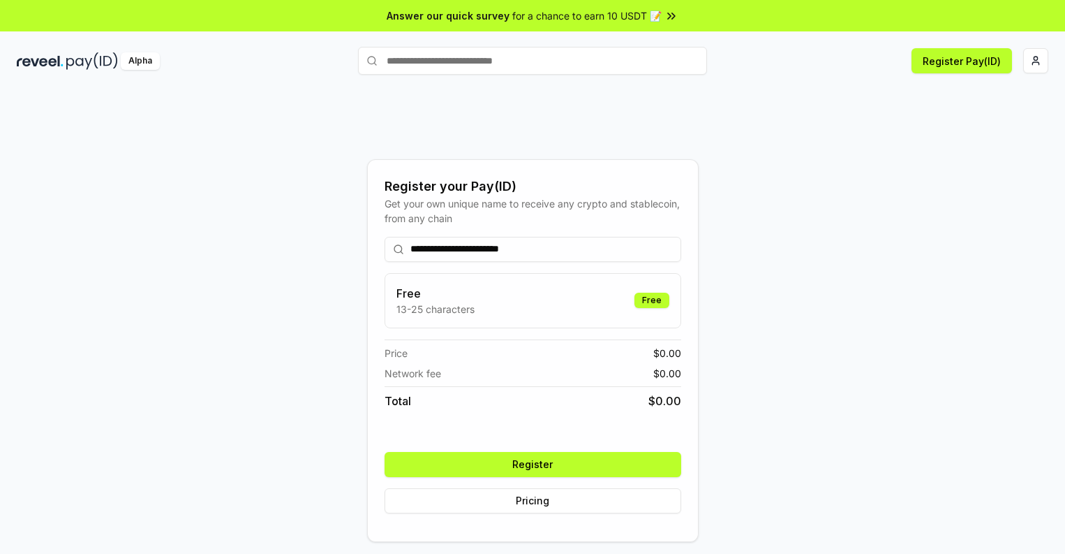 This screenshot has width=1065, height=554. I want to click on button: Register Pay(ID), so click(962, 61).